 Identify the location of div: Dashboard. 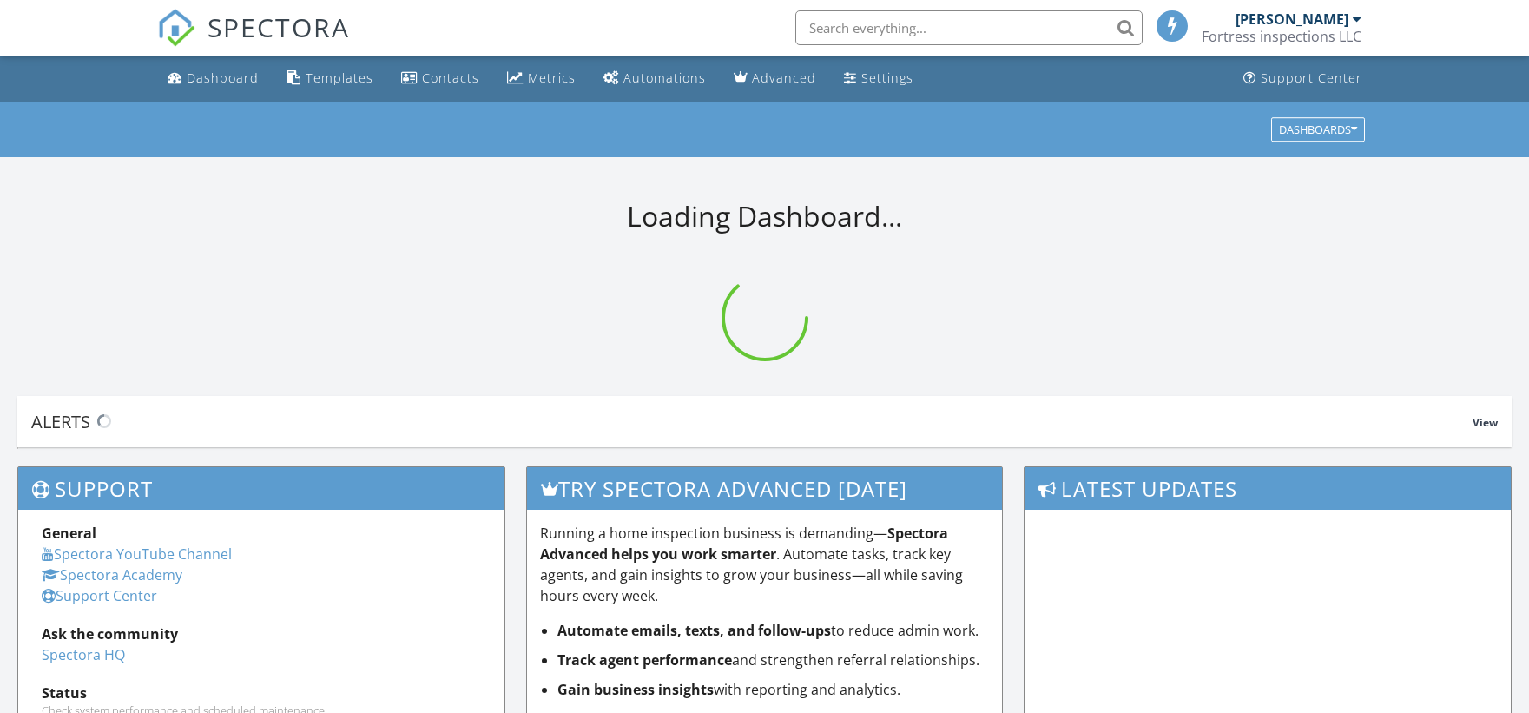
(222, 77).